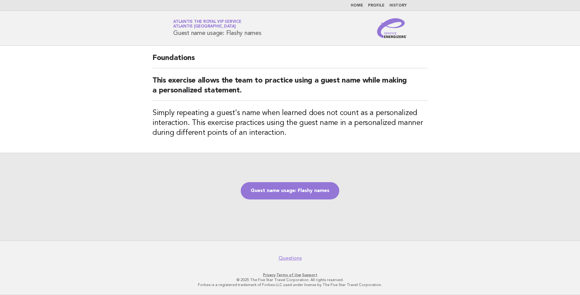  I want to click on p: © 2025 The Five Star Travel Corporation. All rights reserved., so click(290, 280).